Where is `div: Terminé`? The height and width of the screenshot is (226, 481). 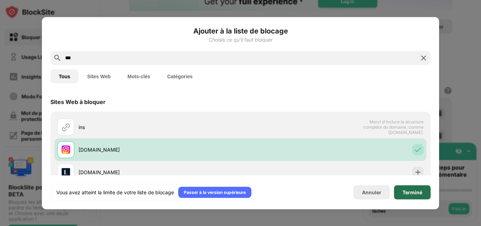
div: Terminé is located at coordinates (412, 192).